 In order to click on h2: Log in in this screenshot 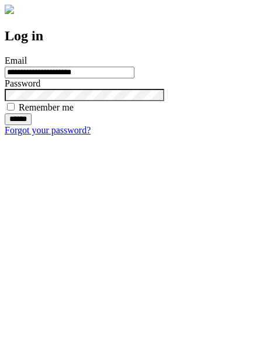, I will do `click(132, 36)`.